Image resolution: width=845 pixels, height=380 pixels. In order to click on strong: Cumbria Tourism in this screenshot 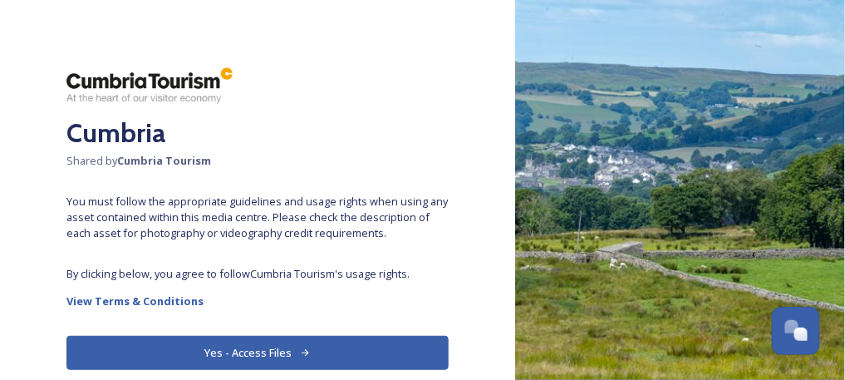, I will do `click(164, 160)`.